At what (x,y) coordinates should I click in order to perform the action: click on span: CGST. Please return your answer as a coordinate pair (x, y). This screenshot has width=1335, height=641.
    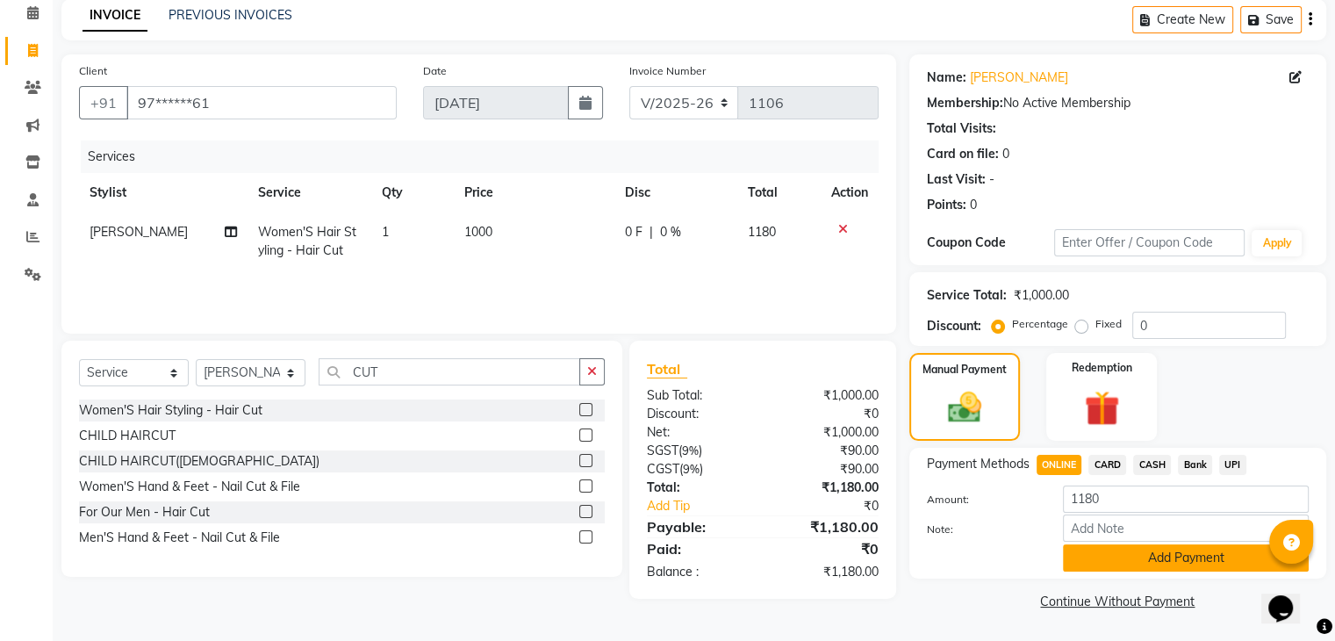
    Looking at the image, I should click on (663, 469).